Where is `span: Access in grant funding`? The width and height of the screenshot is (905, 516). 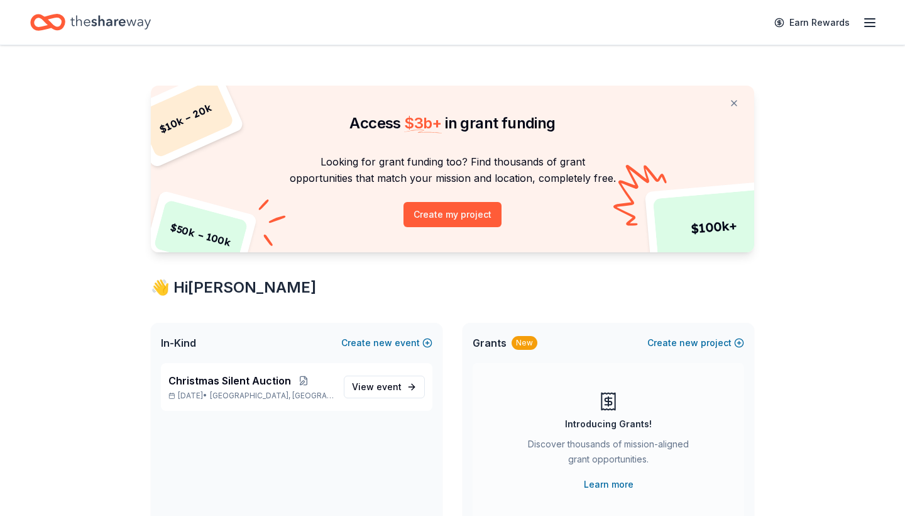 span: Access in grant funding is located at coordinates (452, 123).